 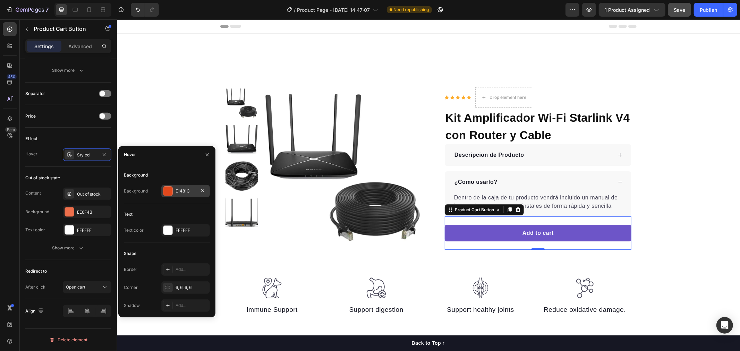 I want to click on p: Support healthy joints, so click(x=364, y=291).